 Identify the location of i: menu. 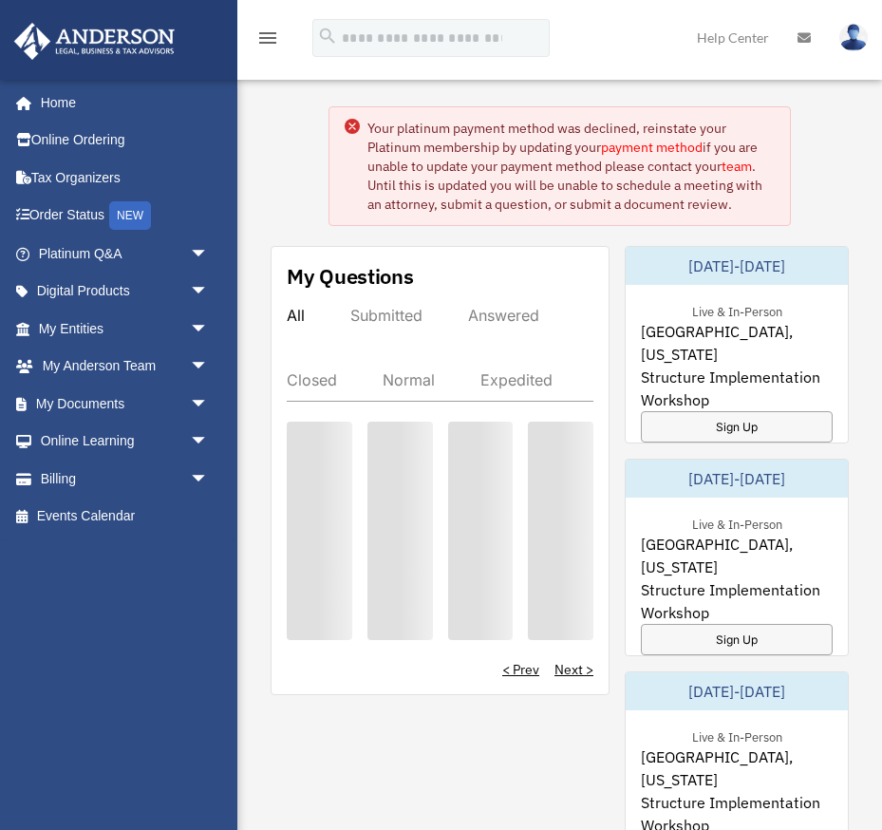
(268, 38).